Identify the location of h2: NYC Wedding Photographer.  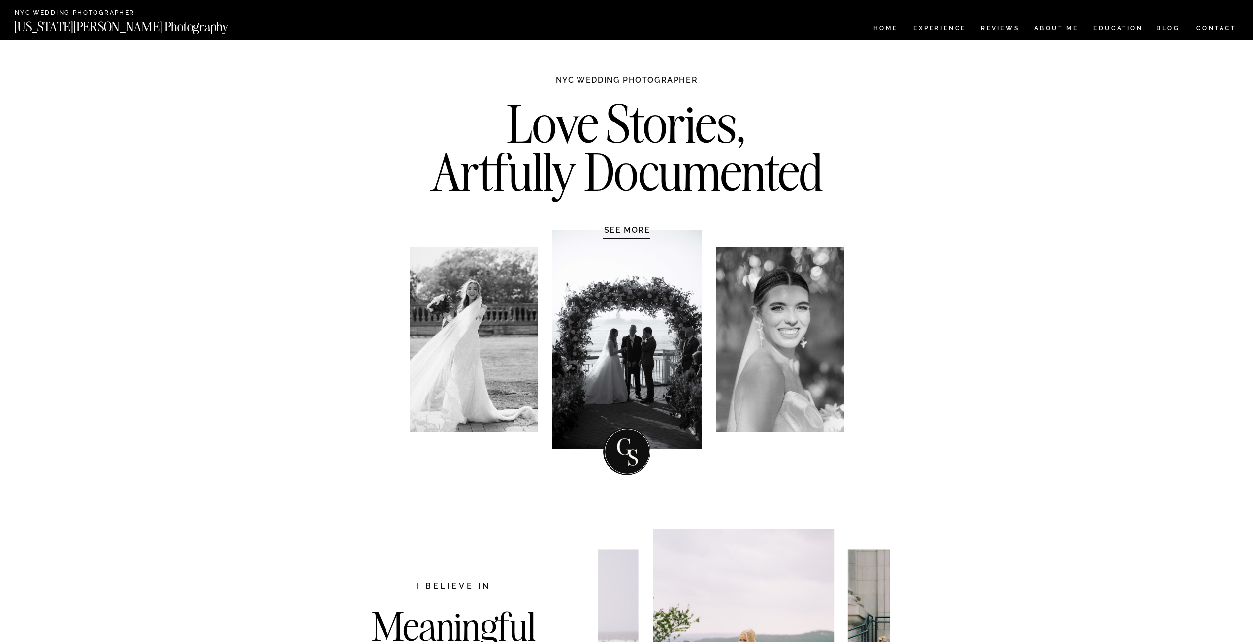
(89, 13).